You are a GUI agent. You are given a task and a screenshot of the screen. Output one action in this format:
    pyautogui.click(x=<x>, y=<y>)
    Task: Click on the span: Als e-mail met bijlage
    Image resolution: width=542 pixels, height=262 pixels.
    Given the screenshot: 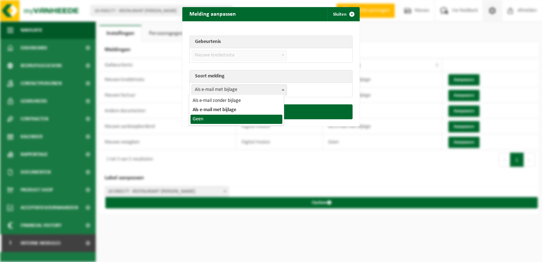 What is the action you would take?
    pyautogui.click(x=239, y=90)
    